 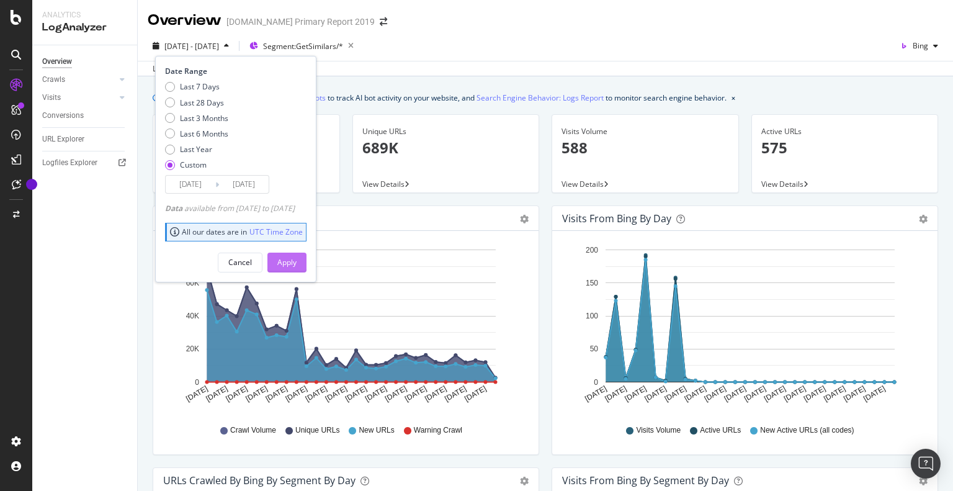 I want to click on p: 588, so click(x=645, y=148).